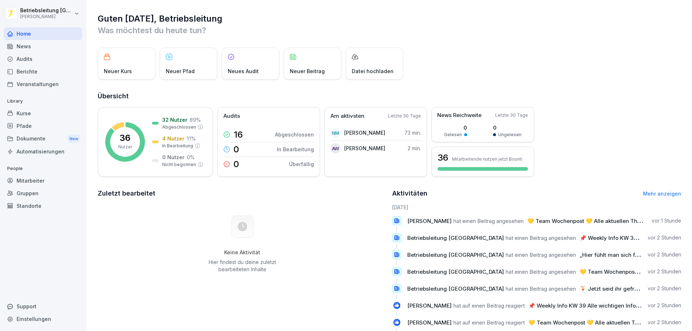 The image size is (692, 331). Describe the element at coordinates (336, 133) in the screenshot. I see `div: NM` at that location.